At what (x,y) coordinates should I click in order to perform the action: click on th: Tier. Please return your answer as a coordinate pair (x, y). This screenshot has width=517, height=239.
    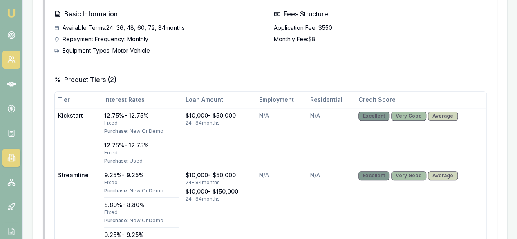
    Looking at the image, I should click on (78, 100).